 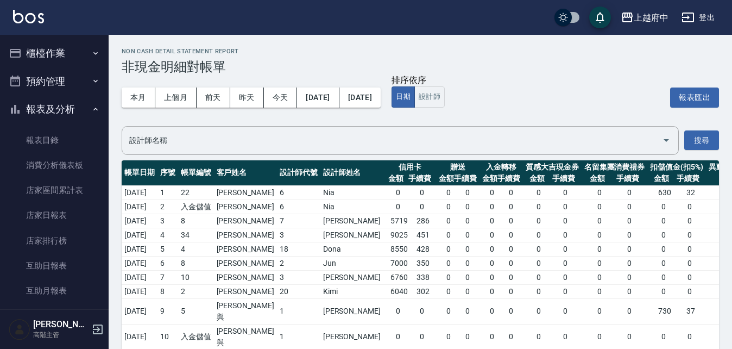 What do you see at coordinates (168, 311) in the screenshot?
I see `td: 9` at bounding box center [168, 311].